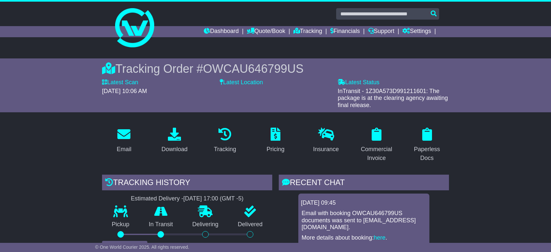  Describe the element at coordinates (364, 238) in the screenshot. I see `p: More details about booking: .` at that location.